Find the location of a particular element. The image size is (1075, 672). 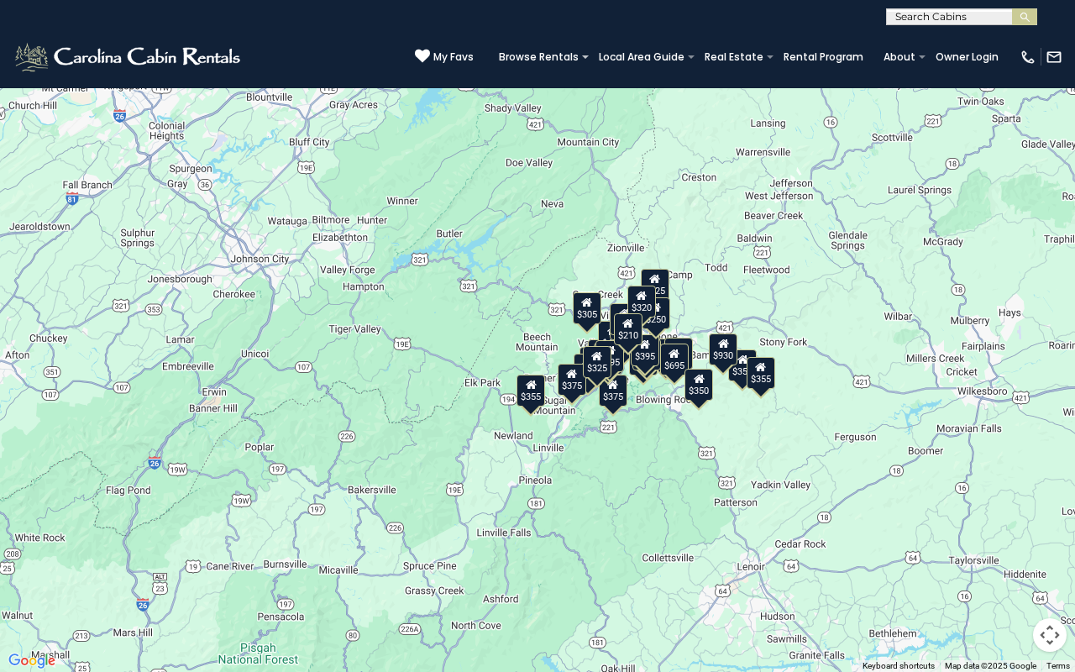

img: White-1-2.png is located at coordinates (128, 57).